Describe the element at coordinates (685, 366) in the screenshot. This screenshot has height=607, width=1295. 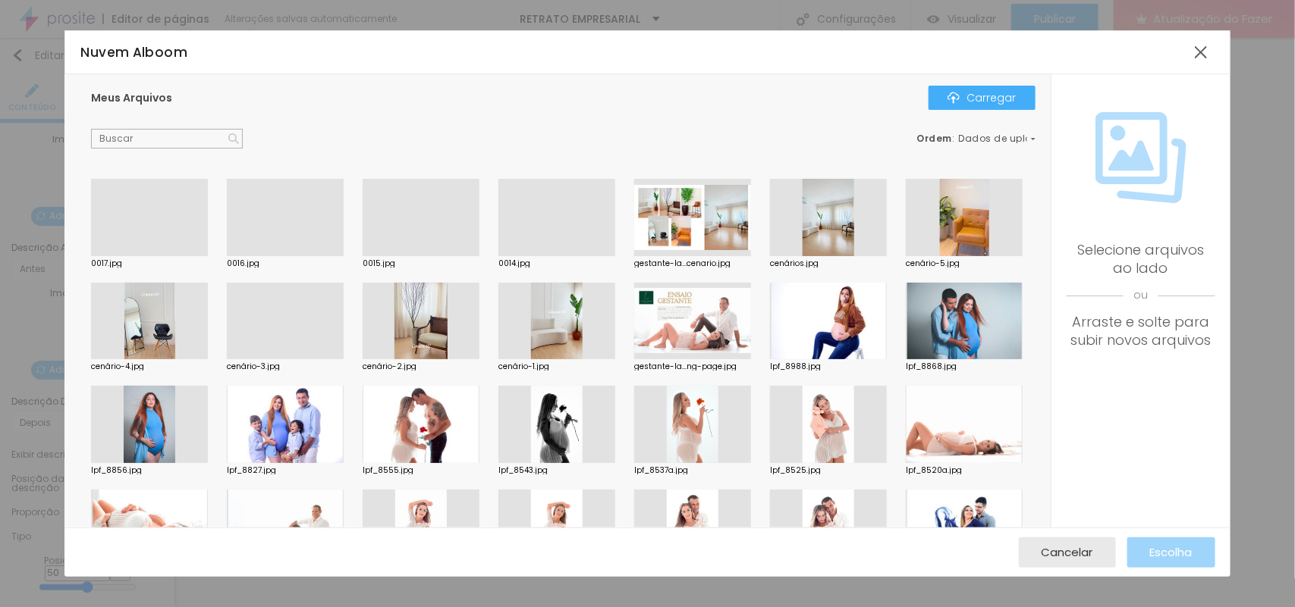
I see `font: gestante-la...ng-page.jpg` at that location.